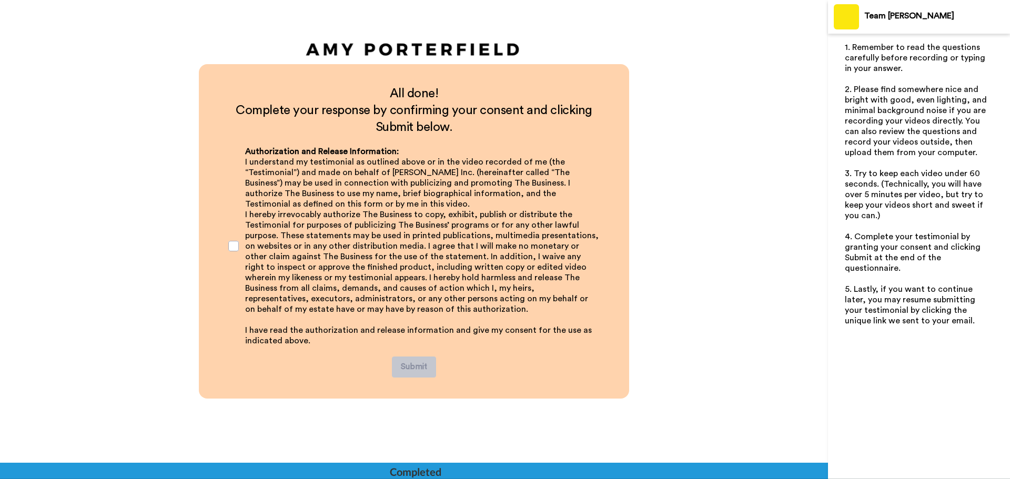  What do you see at coordinates (916, 58) in the screenshot?
I see `span: 1. Remember to read the questions carefully before recording or typing in your answer.` at bounding box center [916, 58].